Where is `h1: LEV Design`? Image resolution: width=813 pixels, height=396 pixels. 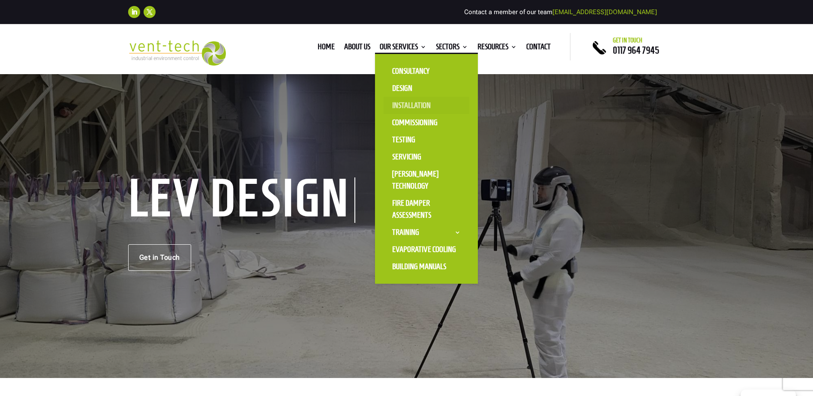 h1: LEV Design is located at coordinates (242, 200).